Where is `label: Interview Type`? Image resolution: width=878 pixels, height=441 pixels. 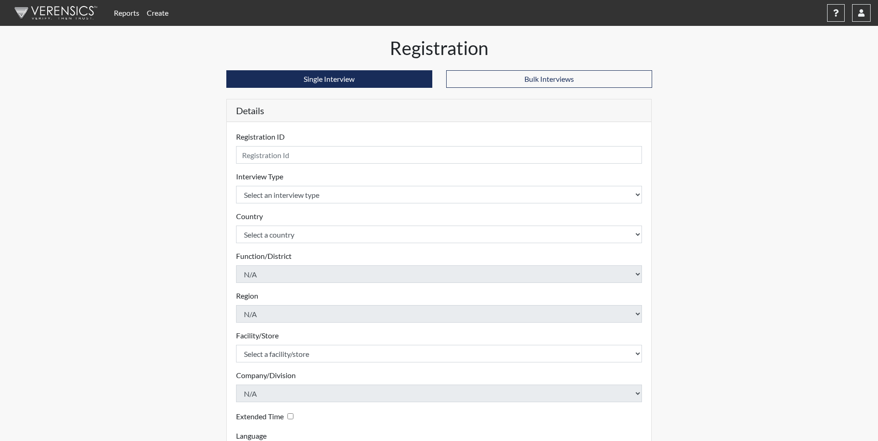 label: Interview Type is located at coordinates (260, 177).